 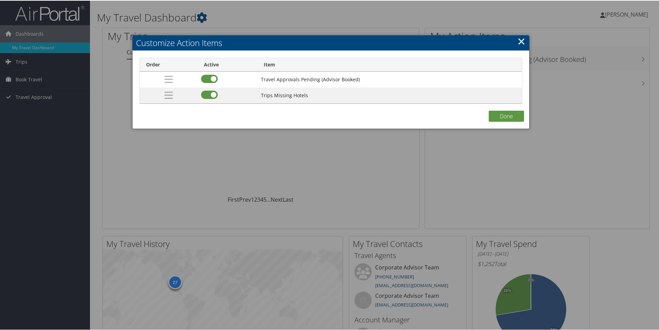 What do you see at coordinates (169, 64) in the screenshot?
I see `th: Order` at bounding box center [169, 64].